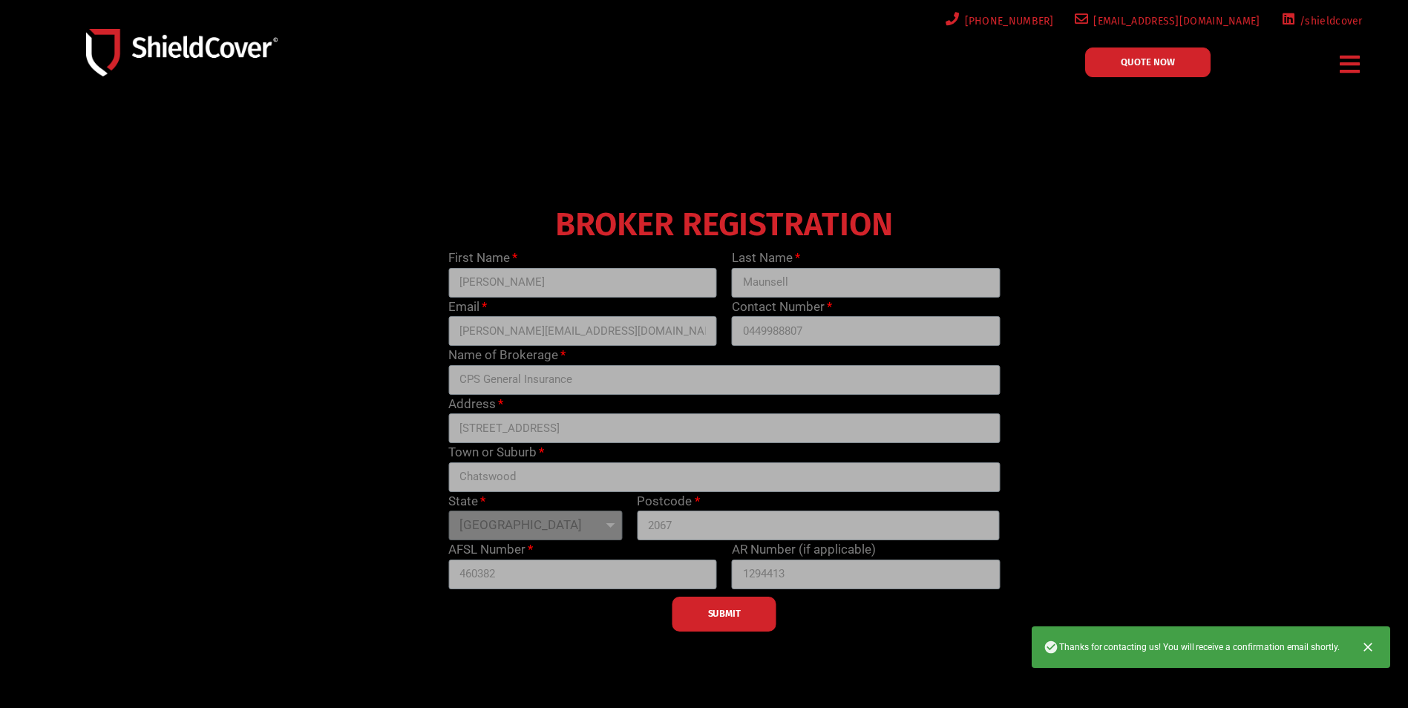 This screenshot has width=1408, height=708. What do you see at coordinates (1148, 62) in the screenshot?
I see `span: QUOTE NOW` at bounding box center [1148, 62].